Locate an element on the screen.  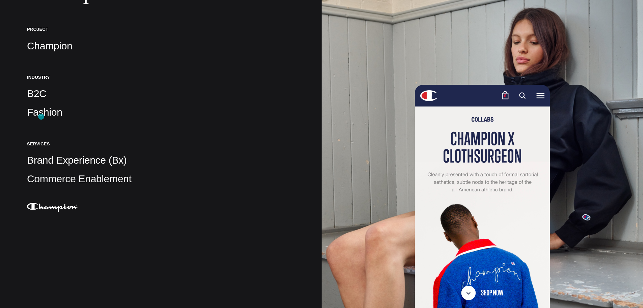
p: Fashion is located at coordinates (161, 112).